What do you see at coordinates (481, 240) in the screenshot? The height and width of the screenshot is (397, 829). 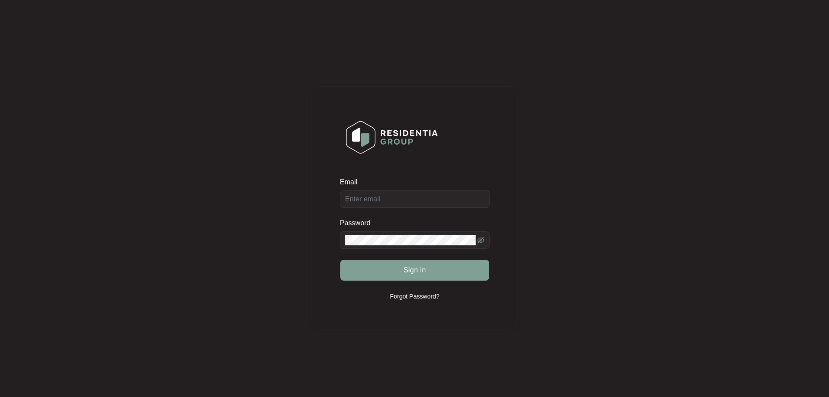 I see `span: eye-invisible` at bounding box center [481, 240].